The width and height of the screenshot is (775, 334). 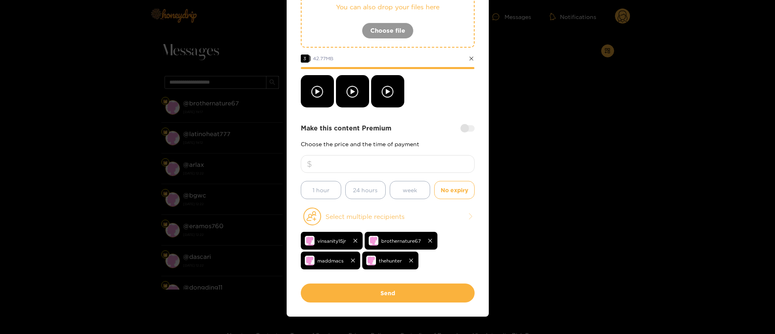 What do you see at coordinates (346, 128) in the screenshot?
I see `strong: Make this content Premium` at bounding box center [346, 128].